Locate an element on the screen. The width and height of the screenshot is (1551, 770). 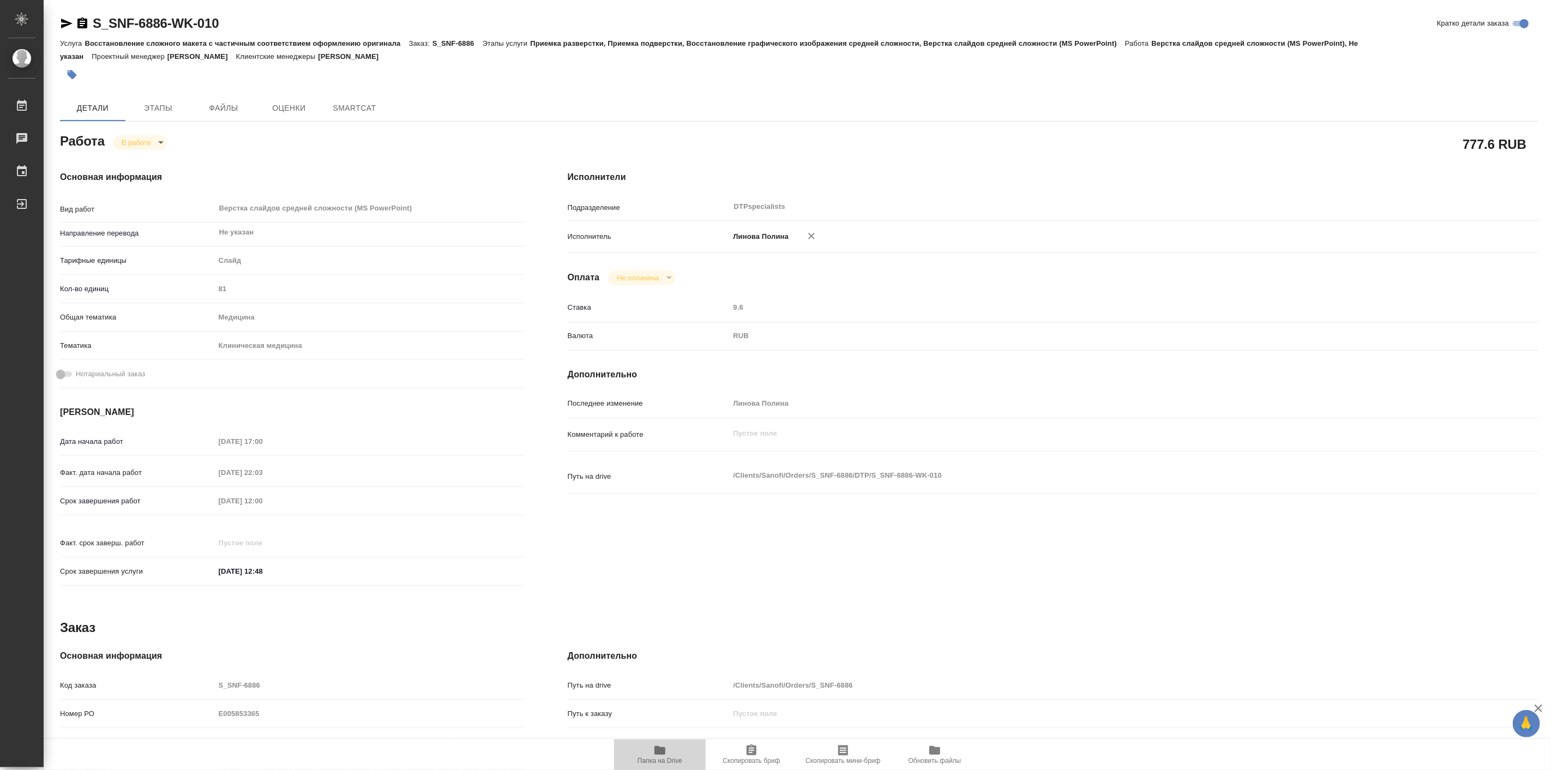
p: Этапы услуги is located at coordinates (507, 43).